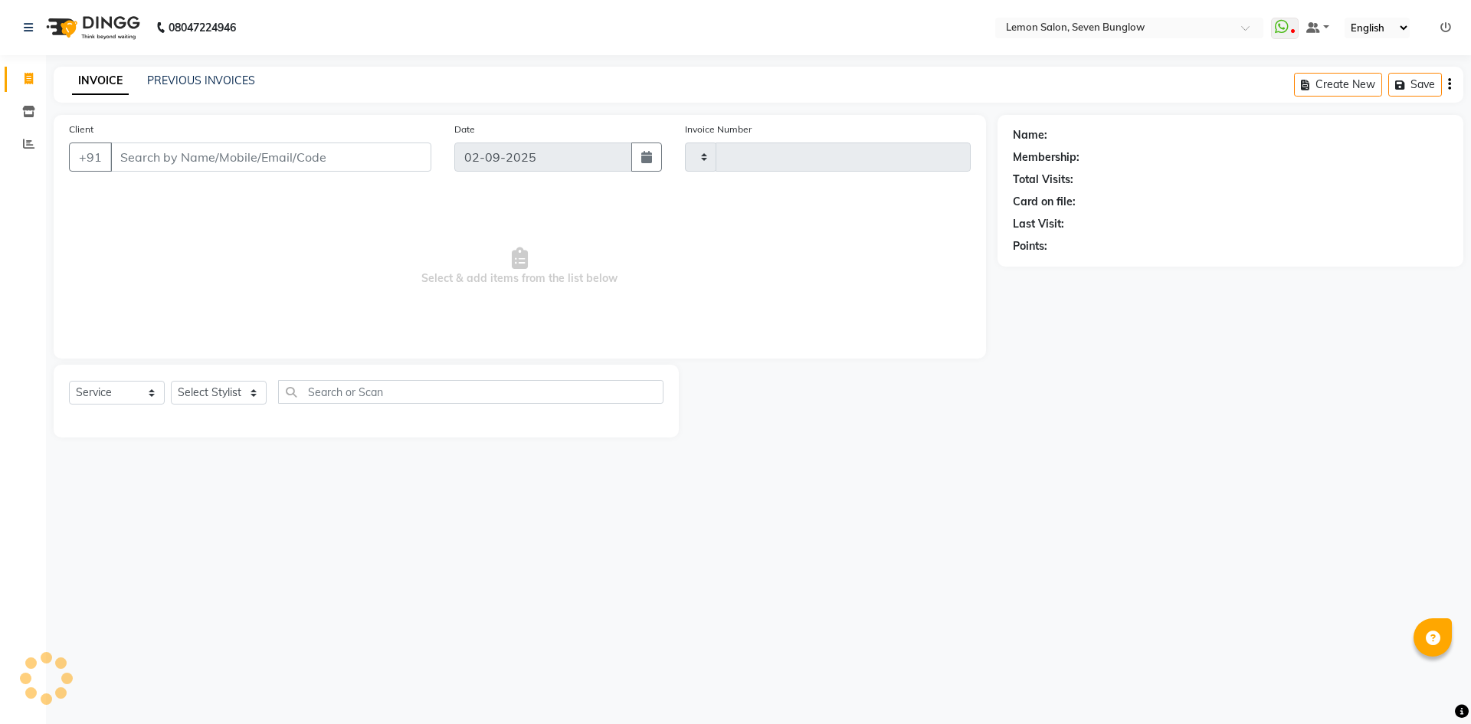 This screenshot has width=1471, height=724. I want to click on input: Search or Scan, so click(470, 391).